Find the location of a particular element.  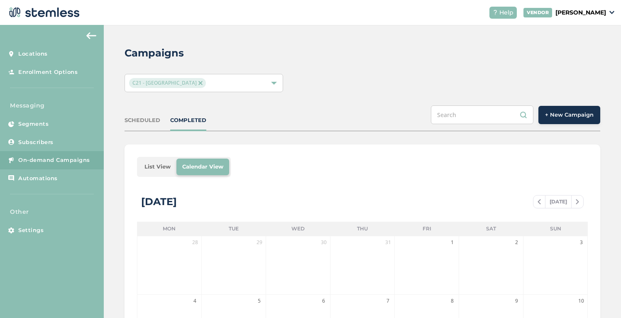

span: 30 is located at coordinates (324, 243).